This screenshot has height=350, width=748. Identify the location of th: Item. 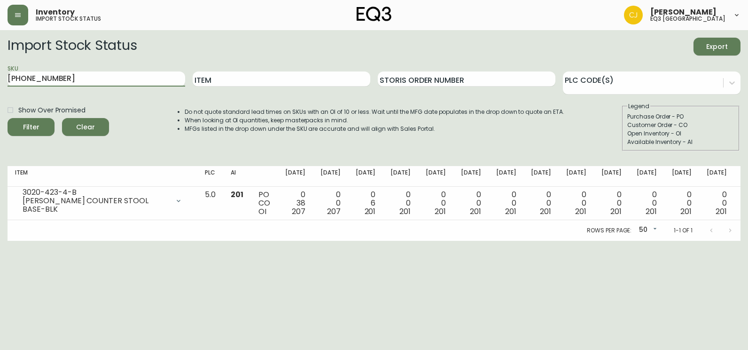
(102, 176).